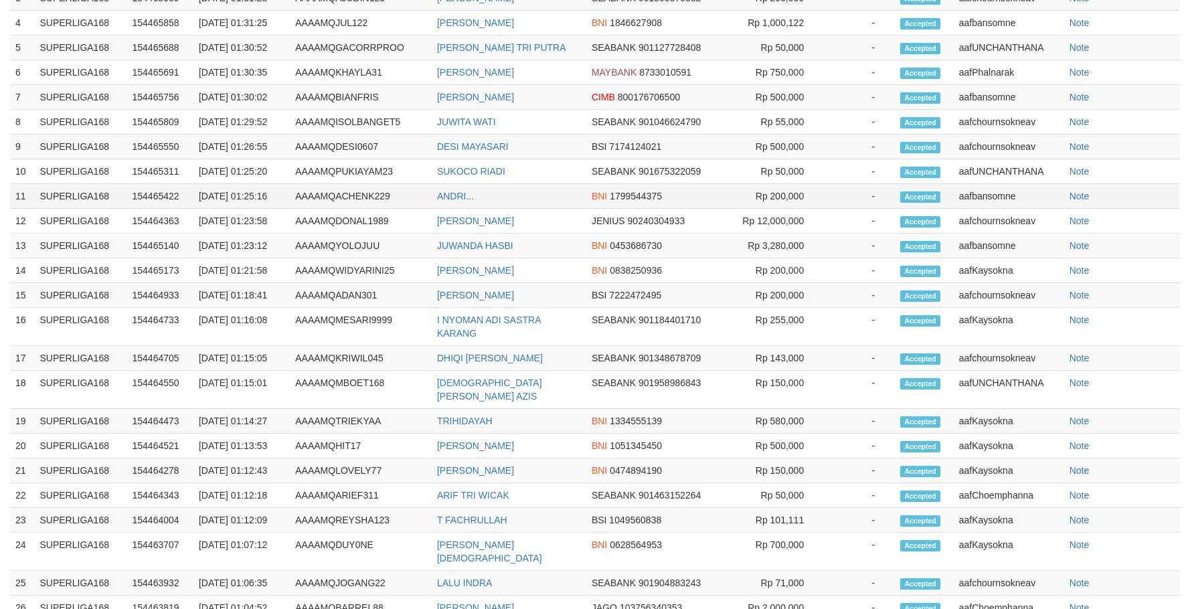 This screenshot has width=1190, height=609. Describe the element at coordinates (159, 446) in the screenshot. I see `td: 154464521` at that location.